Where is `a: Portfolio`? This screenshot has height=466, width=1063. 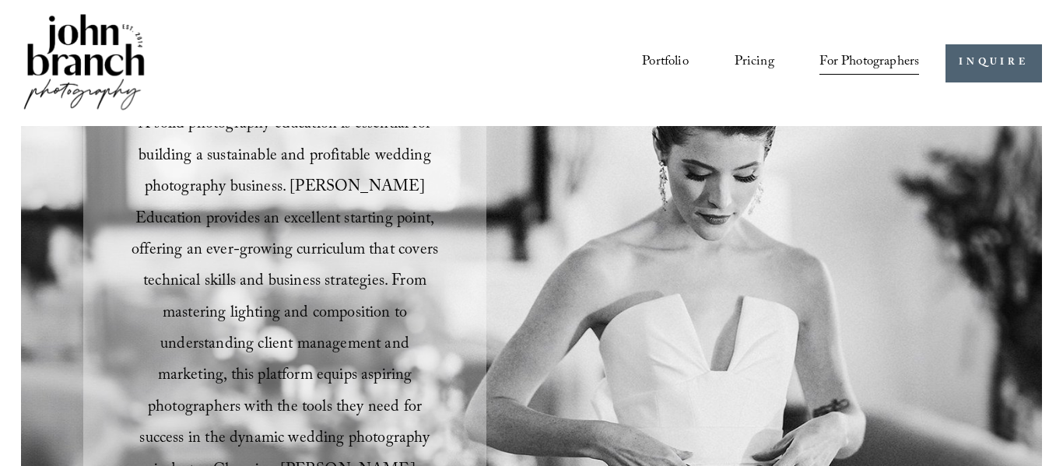 a: Portfolio is located at coordinates (665, 63).